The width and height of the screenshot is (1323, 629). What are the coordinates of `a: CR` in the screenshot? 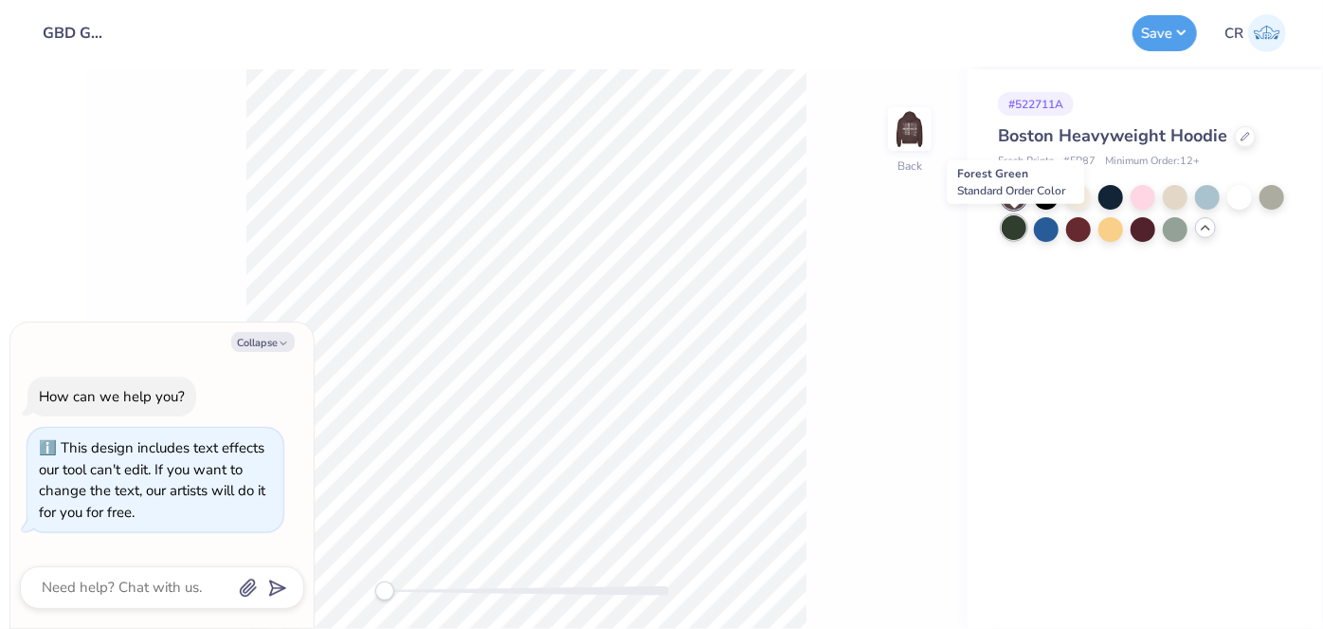 It's located at (1255, 33).